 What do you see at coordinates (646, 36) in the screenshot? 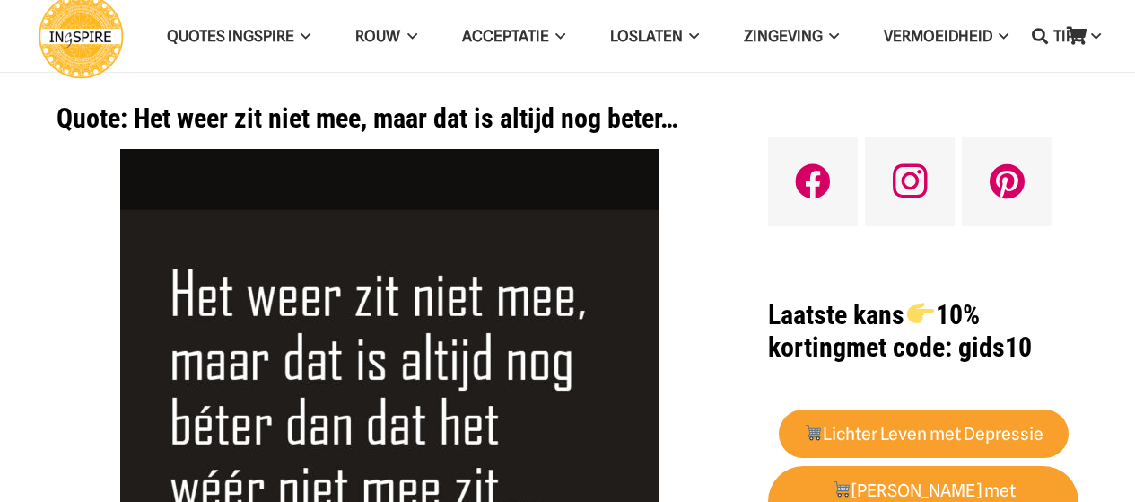
I see `span: Loslaten` at bounding box center [646, 36].